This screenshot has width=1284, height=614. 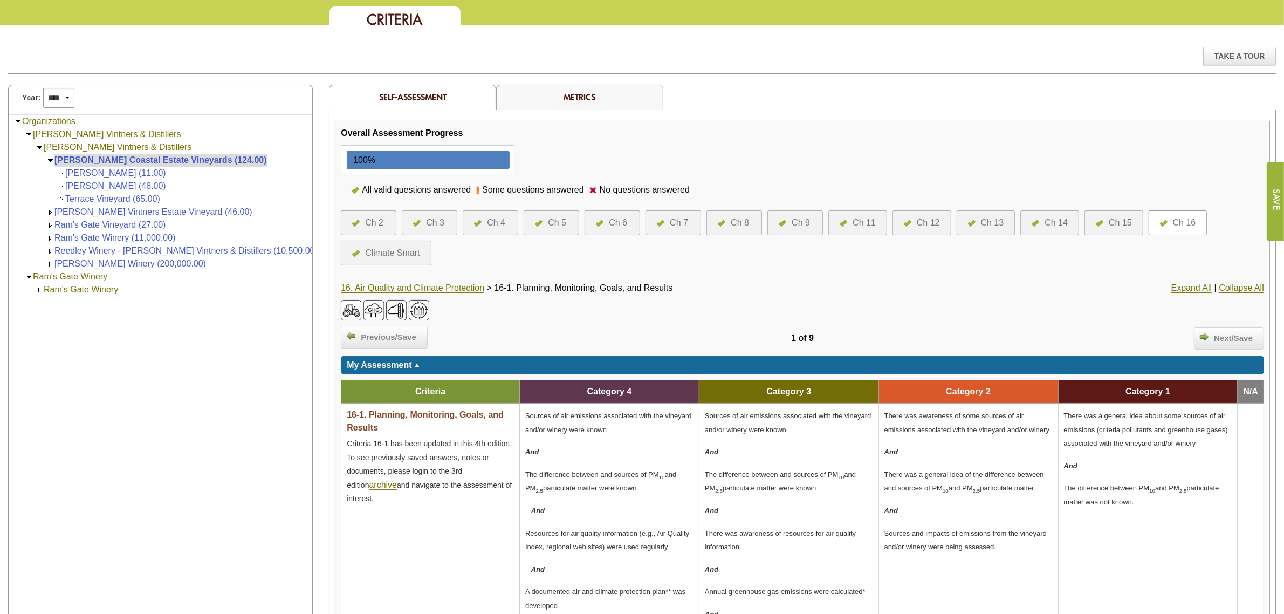 I want to click on a: Next/Save, so click(x=1229, y=338).